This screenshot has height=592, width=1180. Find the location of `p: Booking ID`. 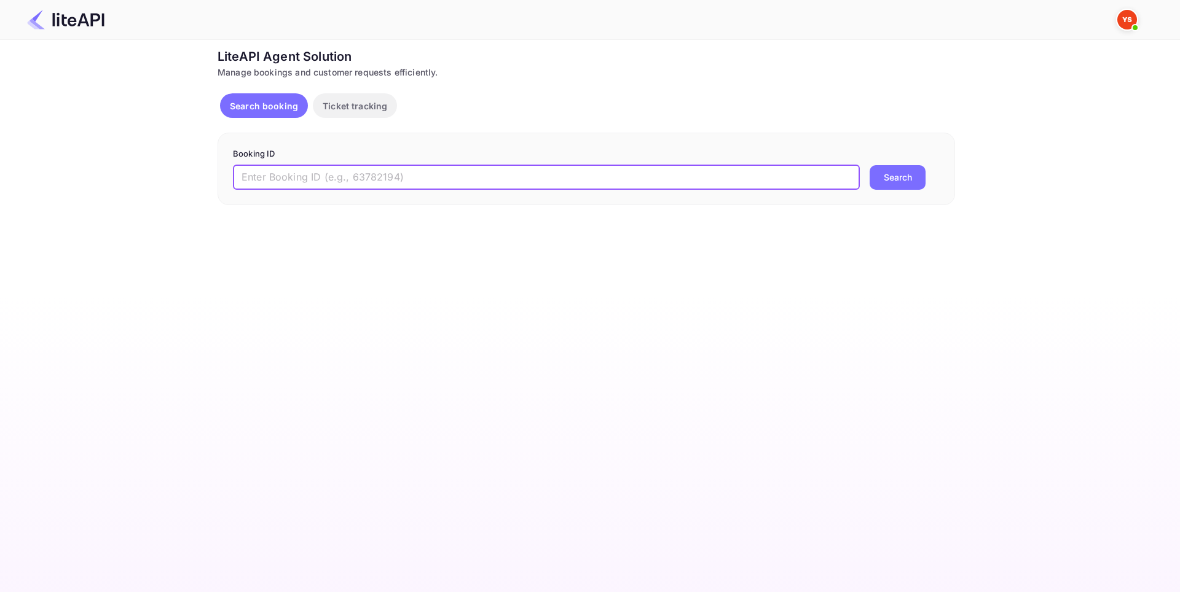

p: Booking ID is located at coordinates (586, 154).